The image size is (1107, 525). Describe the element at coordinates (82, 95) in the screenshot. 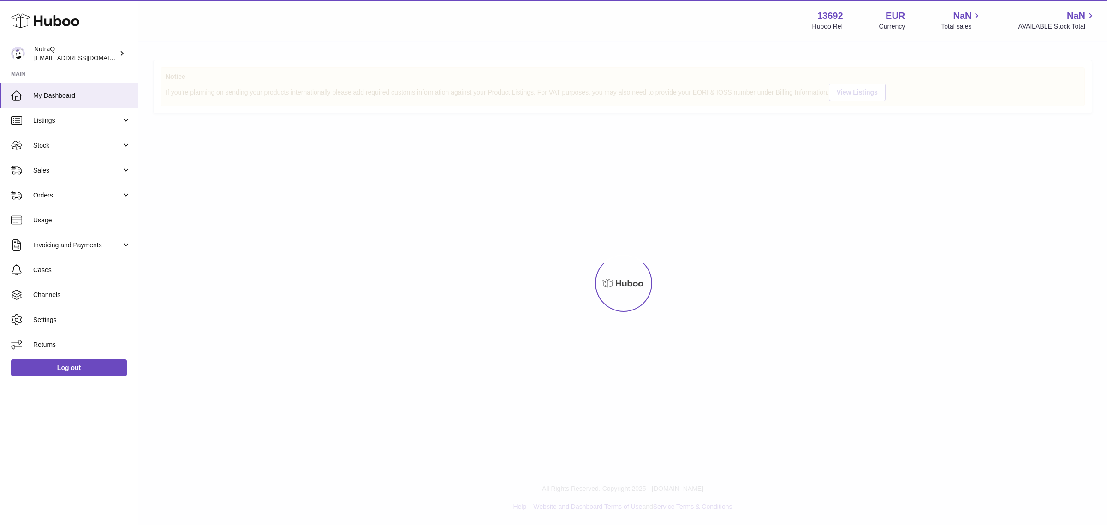

I see `span: My Dashboard` at that location.